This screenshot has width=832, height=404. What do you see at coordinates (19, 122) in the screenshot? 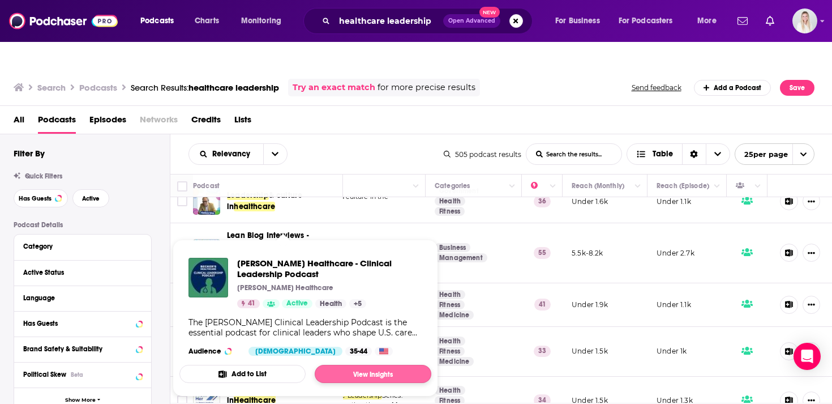
I see `a: All` at bounding box center [19, 122].